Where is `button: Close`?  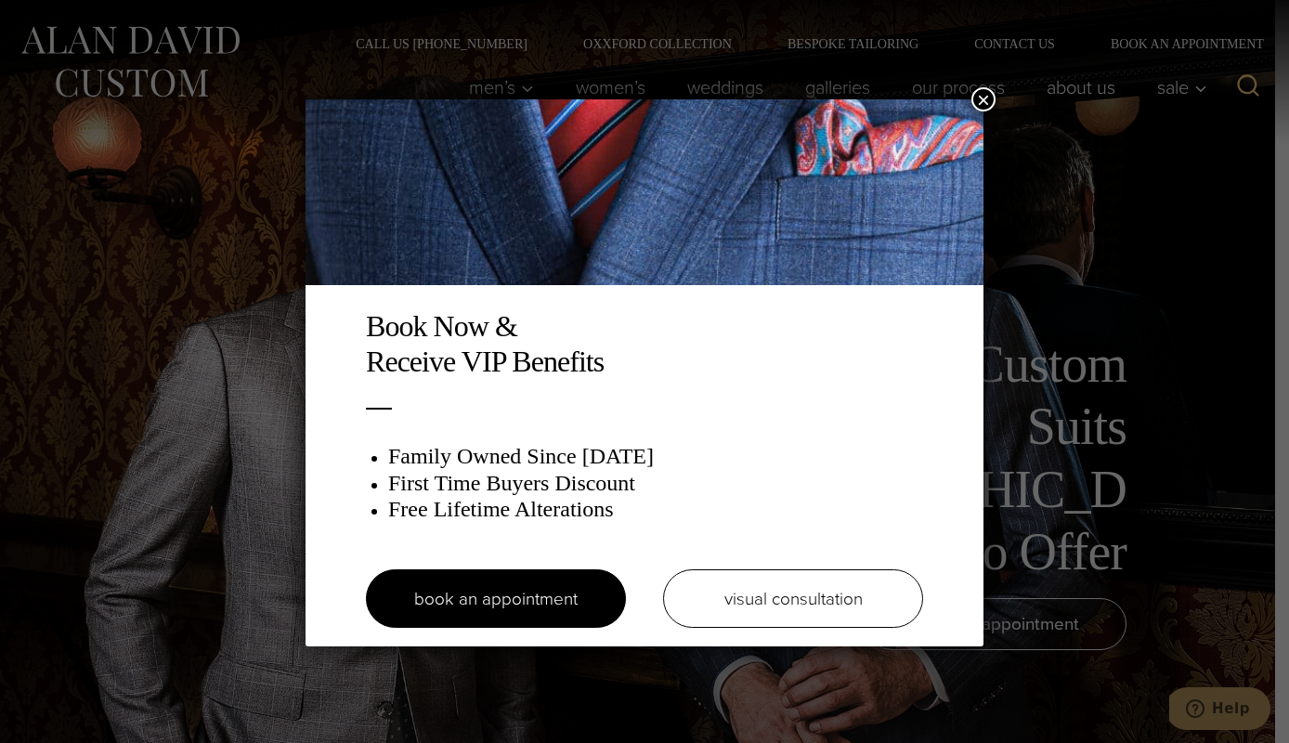
button: Close is located at coordinates (983, 99).